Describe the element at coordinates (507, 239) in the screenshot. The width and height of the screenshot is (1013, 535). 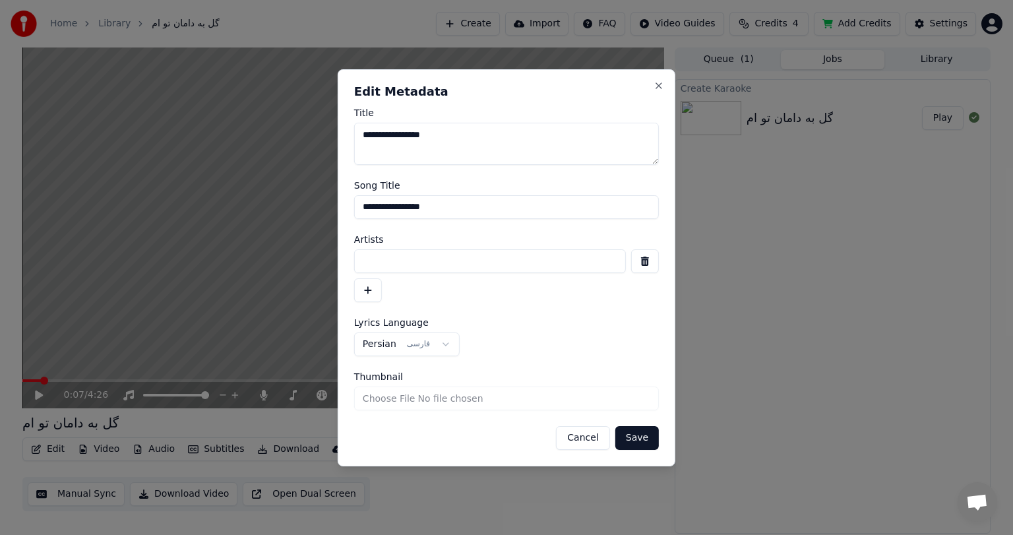
I see `label: Artists` at that location.